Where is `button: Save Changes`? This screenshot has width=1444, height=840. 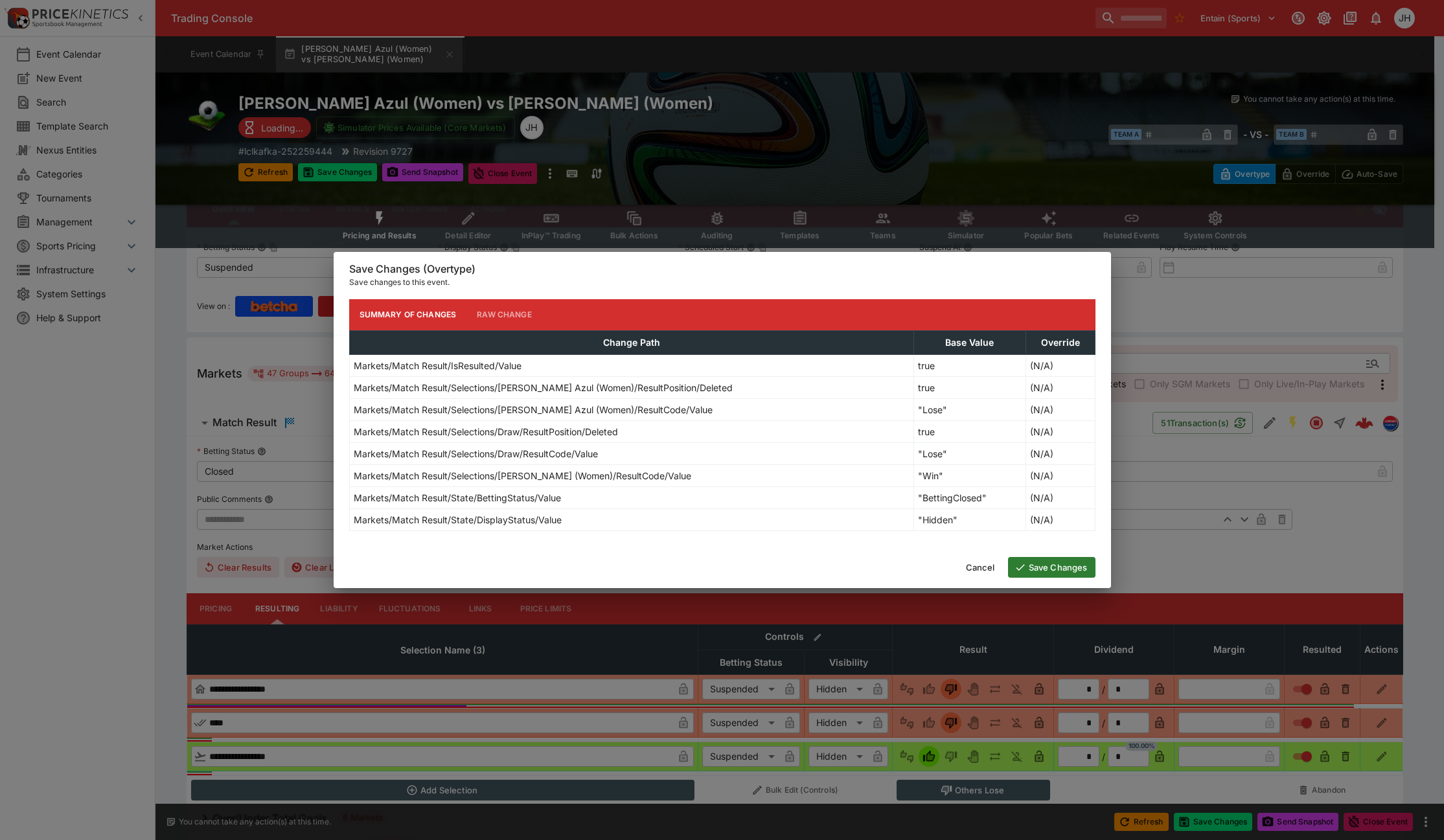 button: Save Changes is located at coordinates (1051, 567).